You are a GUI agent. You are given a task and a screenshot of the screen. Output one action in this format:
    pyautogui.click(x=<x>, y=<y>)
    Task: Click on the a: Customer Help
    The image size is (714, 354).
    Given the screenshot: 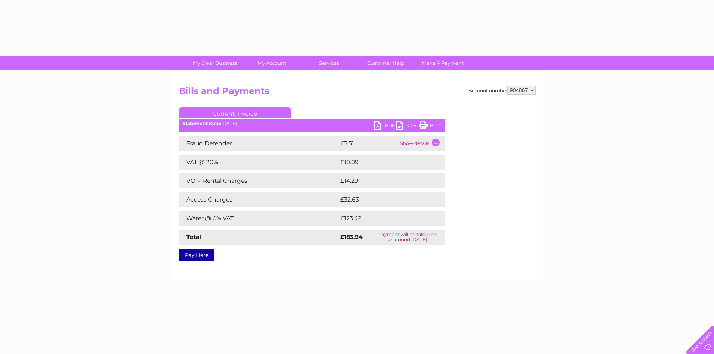 What is the action you would take?
    pyautogui.click(x=386, y=63)
    